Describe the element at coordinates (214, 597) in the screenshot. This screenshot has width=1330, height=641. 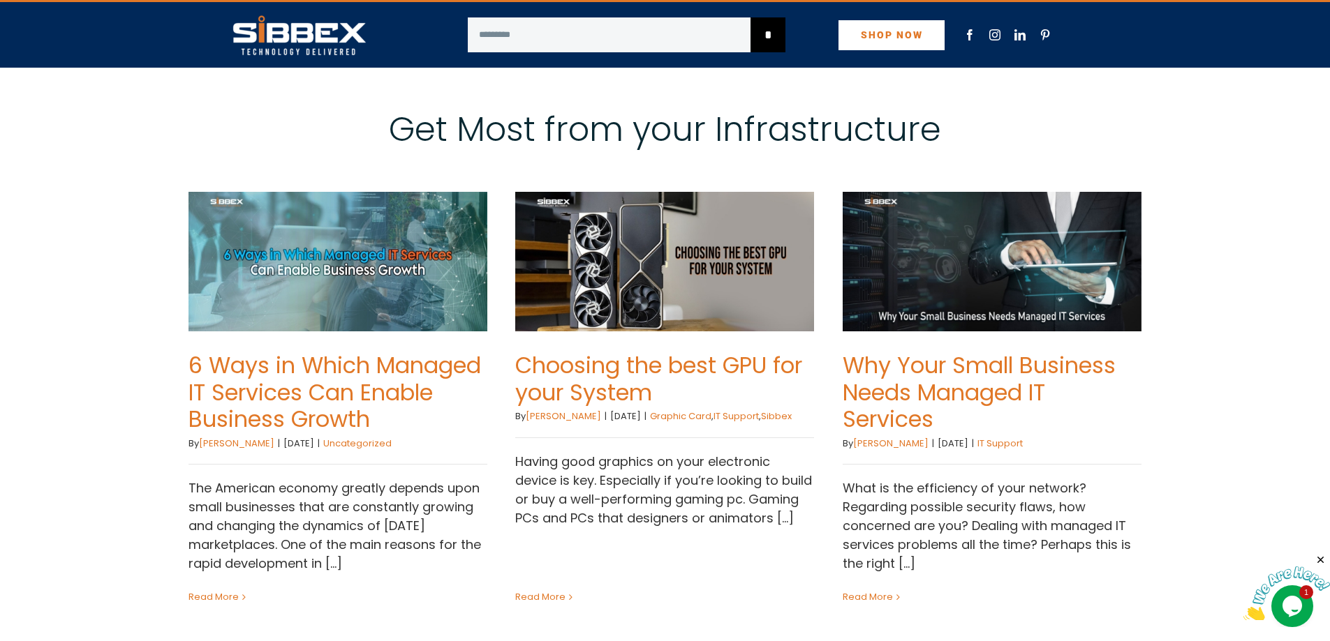
I see `a: More on 6 Ways in Which Managed IT Services Can Enable Business Growth` at that location.